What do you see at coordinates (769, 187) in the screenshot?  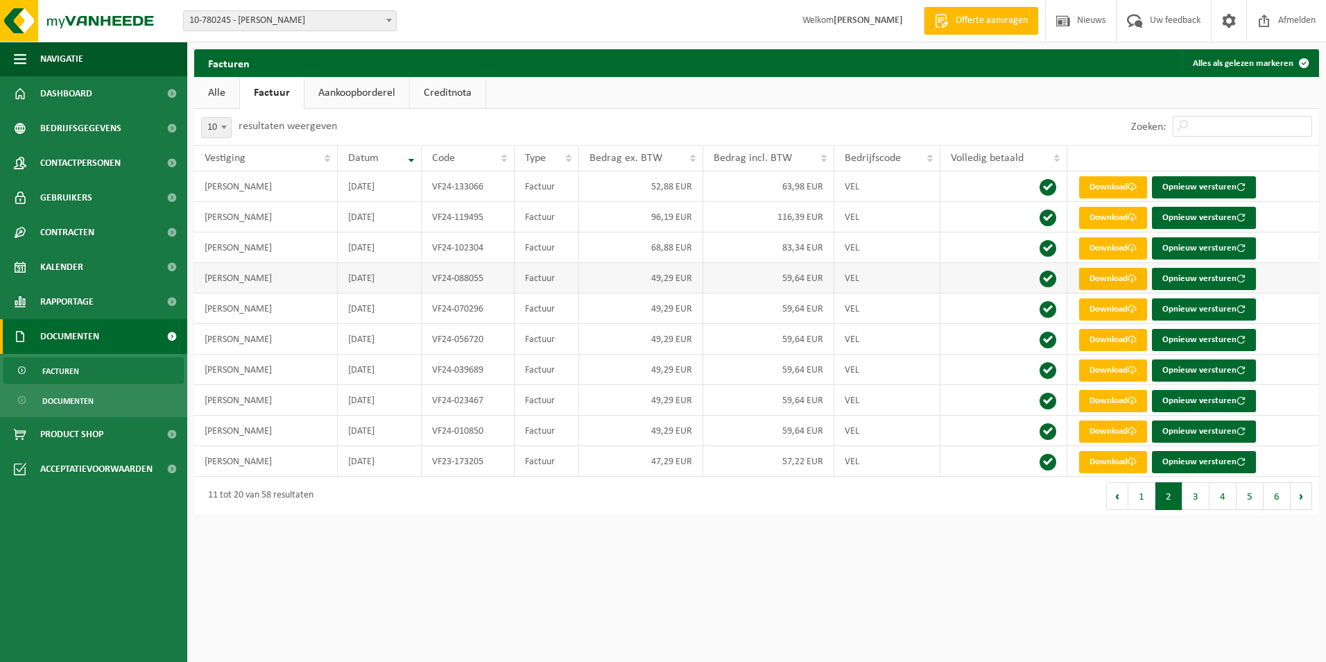 I see `td: 63,98 EUR` at bounding box center [769, 187].